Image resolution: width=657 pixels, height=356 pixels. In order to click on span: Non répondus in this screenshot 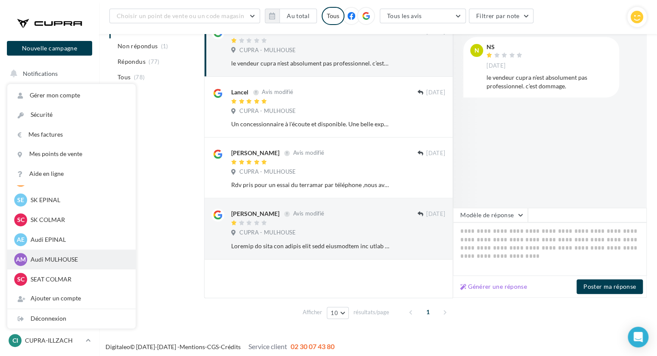, I will do `click(137, 46)`.